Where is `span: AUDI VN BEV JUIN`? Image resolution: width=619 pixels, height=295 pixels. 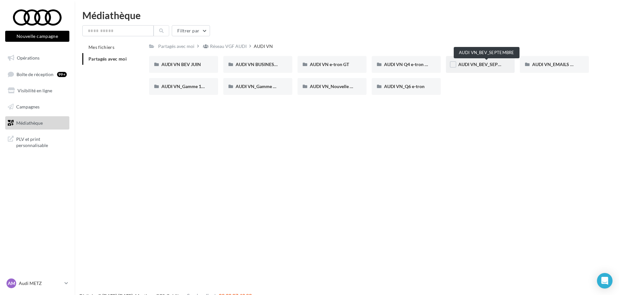
span: AUDI VN BEV JUIN is located at coordinates (181, 64).